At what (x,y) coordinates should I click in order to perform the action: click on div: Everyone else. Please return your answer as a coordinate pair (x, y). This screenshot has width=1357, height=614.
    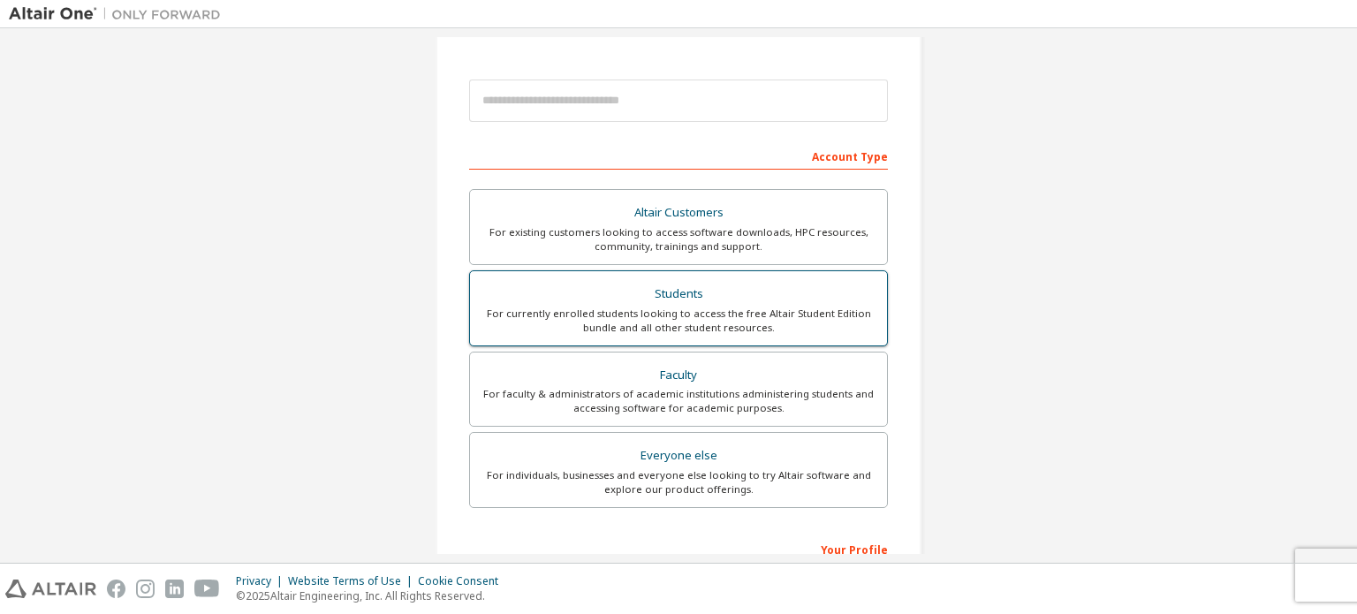
    Looking at the image, I should click on (679, 456).